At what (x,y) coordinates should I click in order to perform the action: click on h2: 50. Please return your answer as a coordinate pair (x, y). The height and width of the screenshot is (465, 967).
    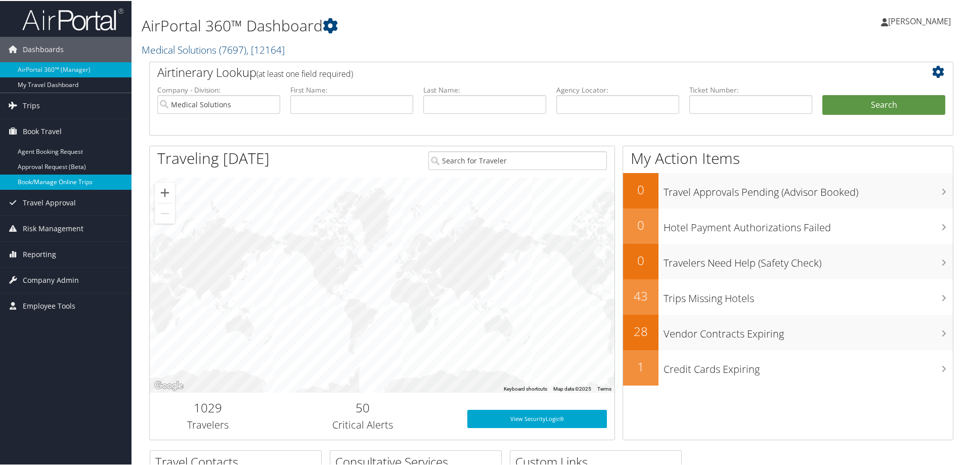
    Looking at the image, I should click on (362, 406).